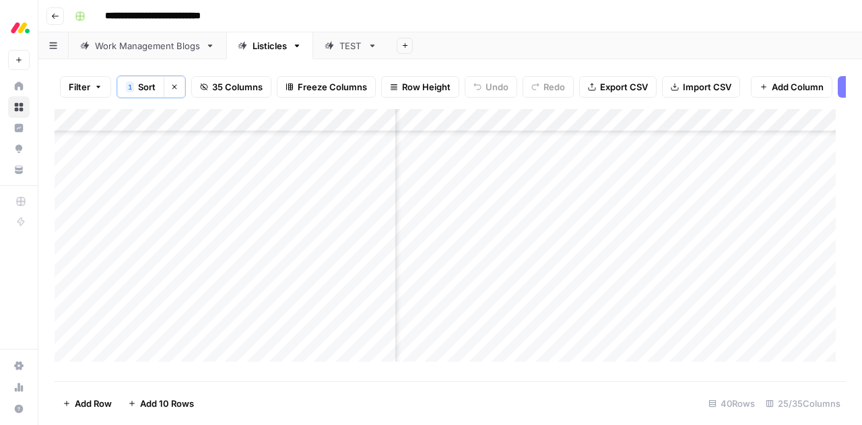 The height and width of the screenshot is (425, 862). I want to click on a: Work Management Blogs, so click(148, 46).